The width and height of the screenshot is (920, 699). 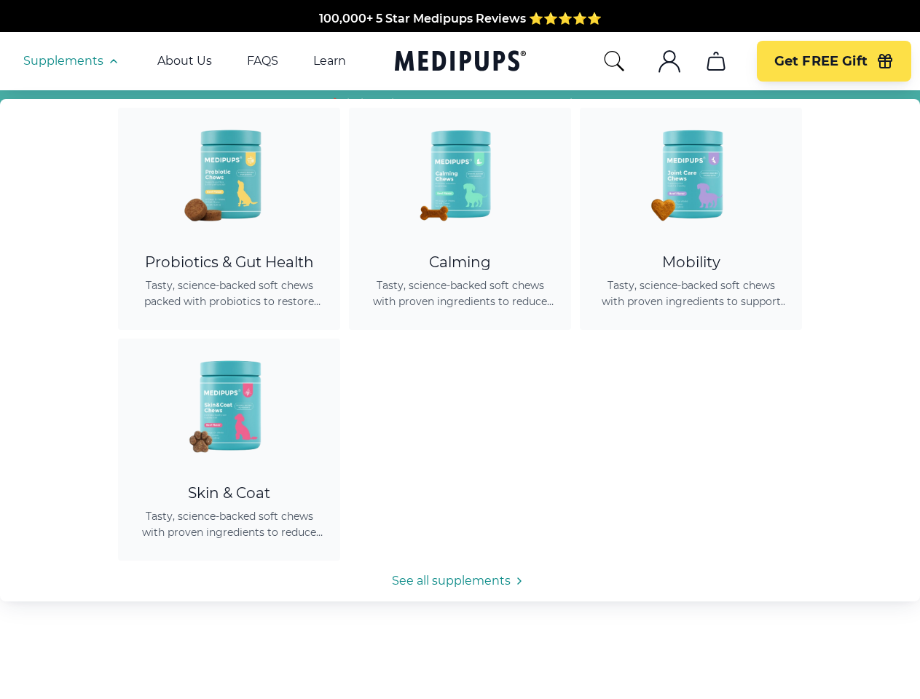 I want to click on img: Skin & Coat Chews - Medipups, so click(x=230, y=404).